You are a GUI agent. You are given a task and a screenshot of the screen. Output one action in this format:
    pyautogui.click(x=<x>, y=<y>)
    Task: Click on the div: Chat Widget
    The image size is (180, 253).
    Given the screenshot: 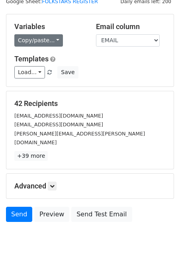 What is the action you would take?
    pyautogui.click(x=160, y=233)
    